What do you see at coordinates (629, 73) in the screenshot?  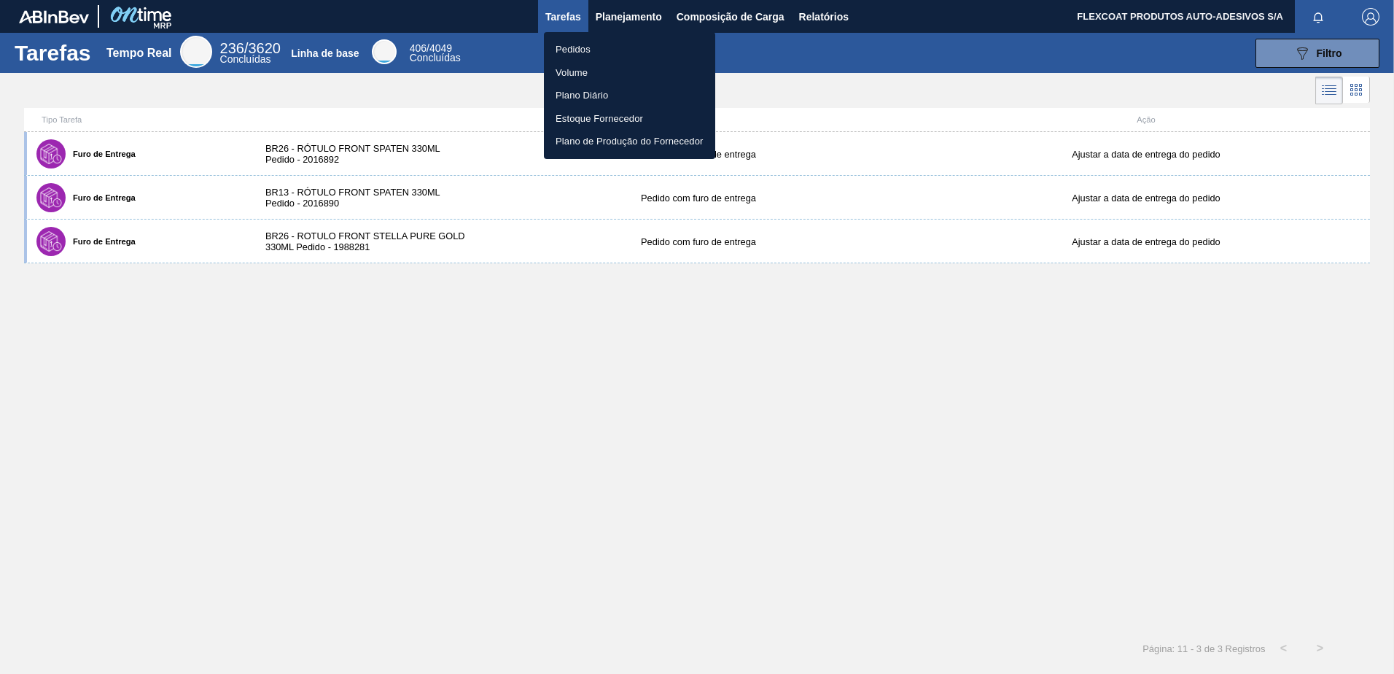 I see `li: Volume` at bounding box center [629, 73].